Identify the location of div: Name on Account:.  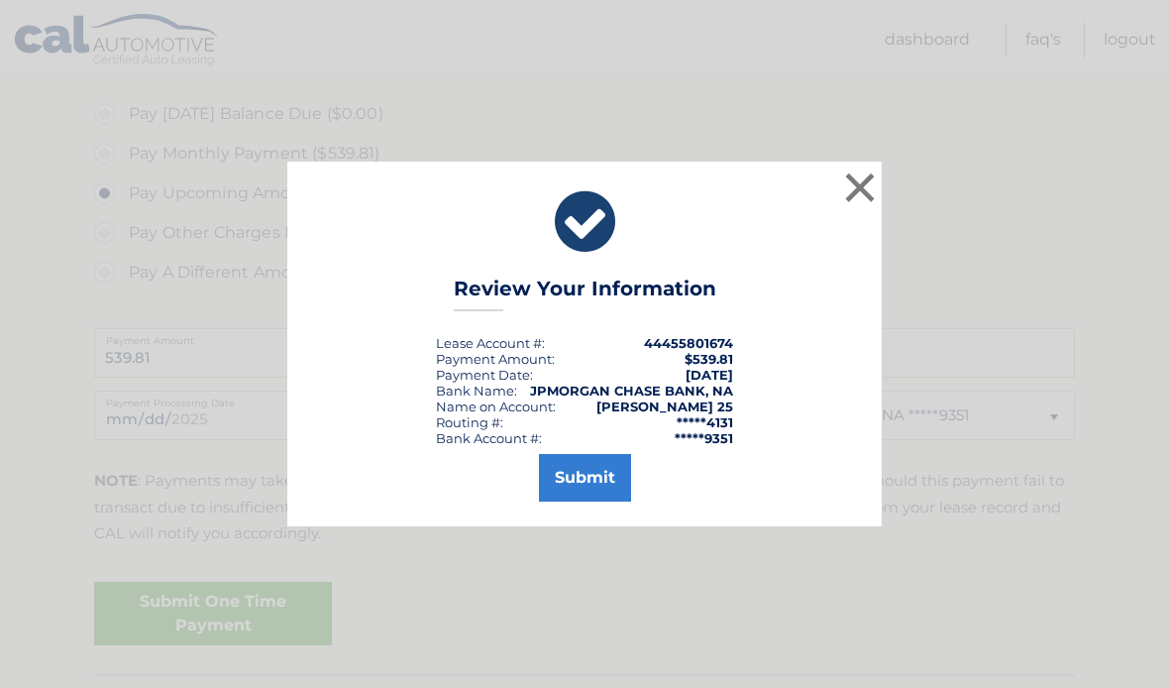
(495, 406).